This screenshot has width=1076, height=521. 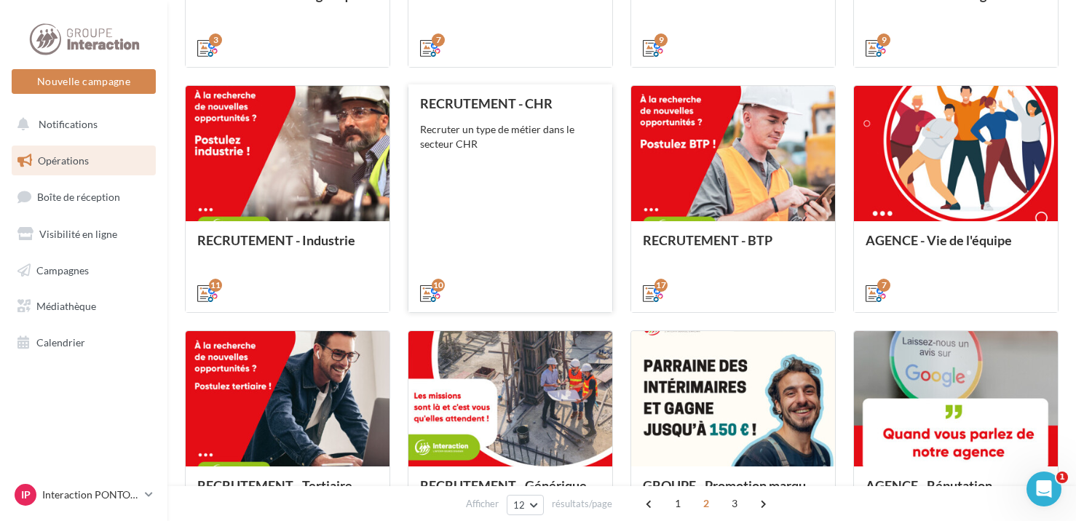 I want to click on a: Calendrier, so click(x=84, y=343).